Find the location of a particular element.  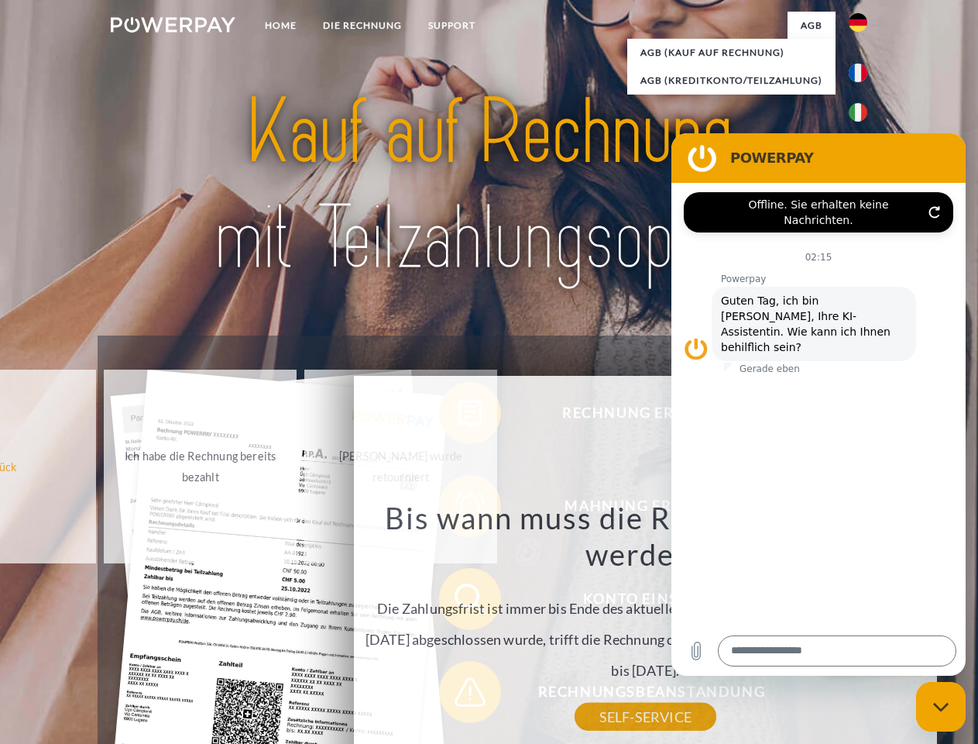

button: Datei hochladen is located at coordinates (25, 517).